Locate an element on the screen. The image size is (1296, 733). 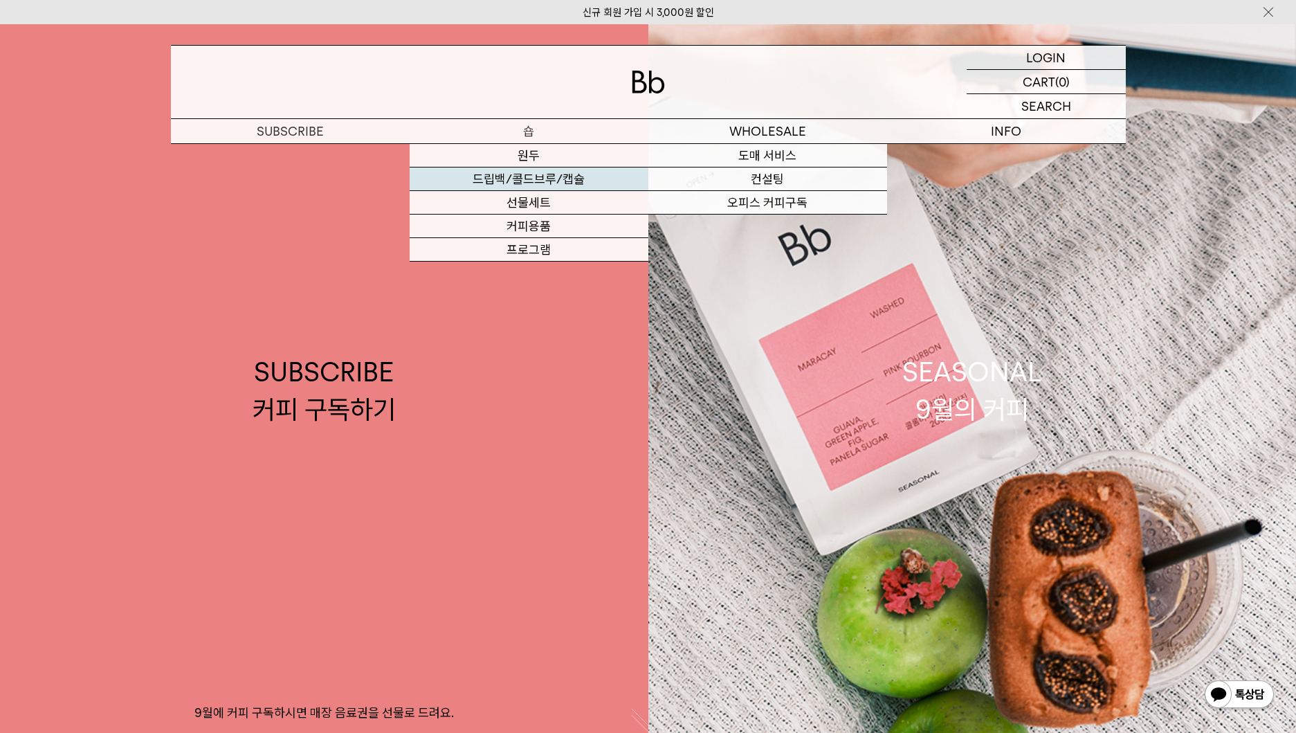
p: 숍 is located at coordinates (529, 131).